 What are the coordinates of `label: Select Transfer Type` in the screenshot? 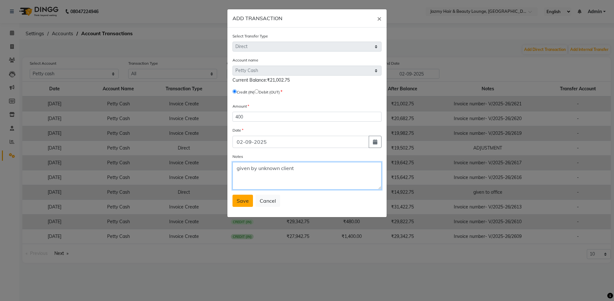 It's located at (250, 36).